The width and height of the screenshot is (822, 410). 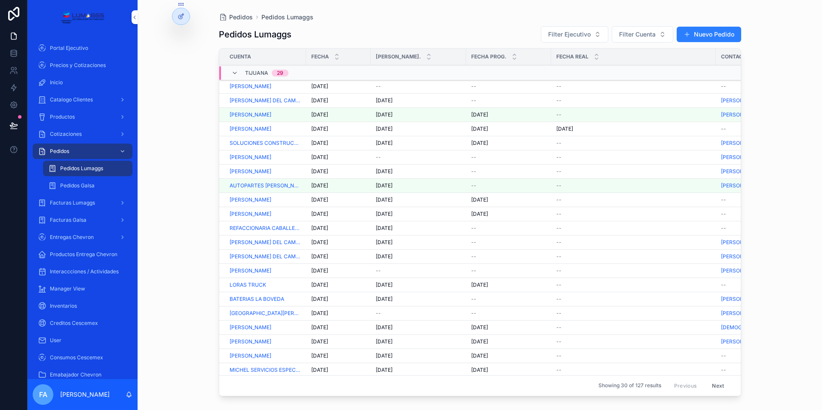 What do you see at coordinates (66, 134) in the screenshot?
I see `span: Cotizaciones` at bounding box center [66, 134].